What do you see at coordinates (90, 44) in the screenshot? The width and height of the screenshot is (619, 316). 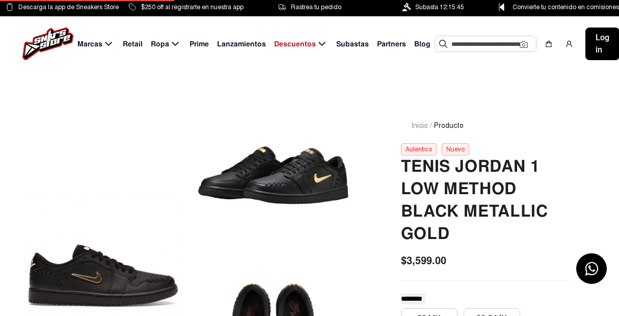 I see `span: Marcas` at bounding box center [90, 44].